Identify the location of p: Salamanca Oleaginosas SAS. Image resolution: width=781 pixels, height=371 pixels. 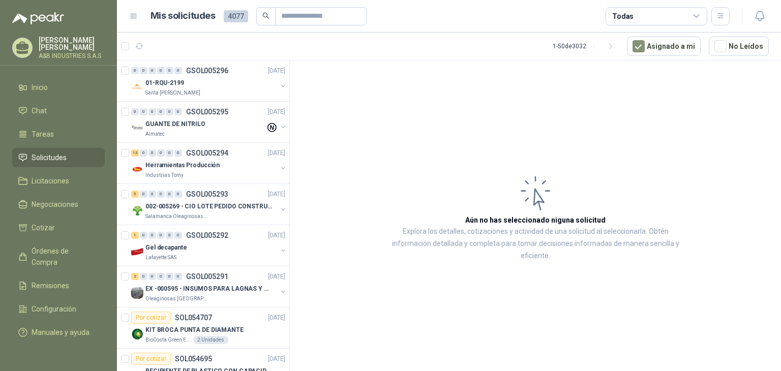
(177, 217).